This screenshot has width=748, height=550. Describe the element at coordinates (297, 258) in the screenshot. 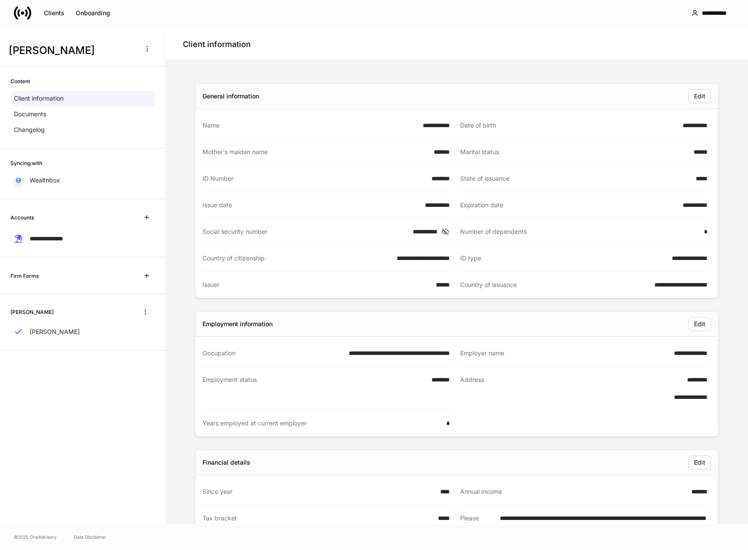

I see `div: Country of citizenship` at that location.